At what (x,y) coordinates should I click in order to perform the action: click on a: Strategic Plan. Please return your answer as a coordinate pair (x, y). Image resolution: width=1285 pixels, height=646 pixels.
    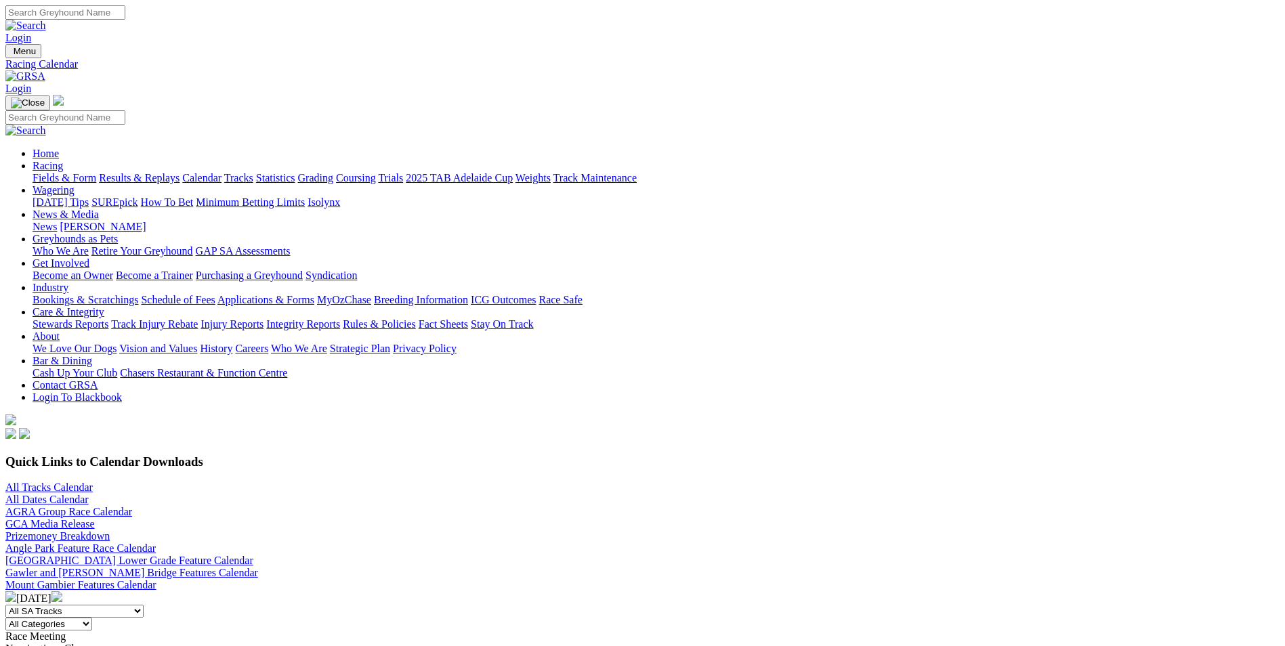
    Looking at the image, I should click on (360, 348).